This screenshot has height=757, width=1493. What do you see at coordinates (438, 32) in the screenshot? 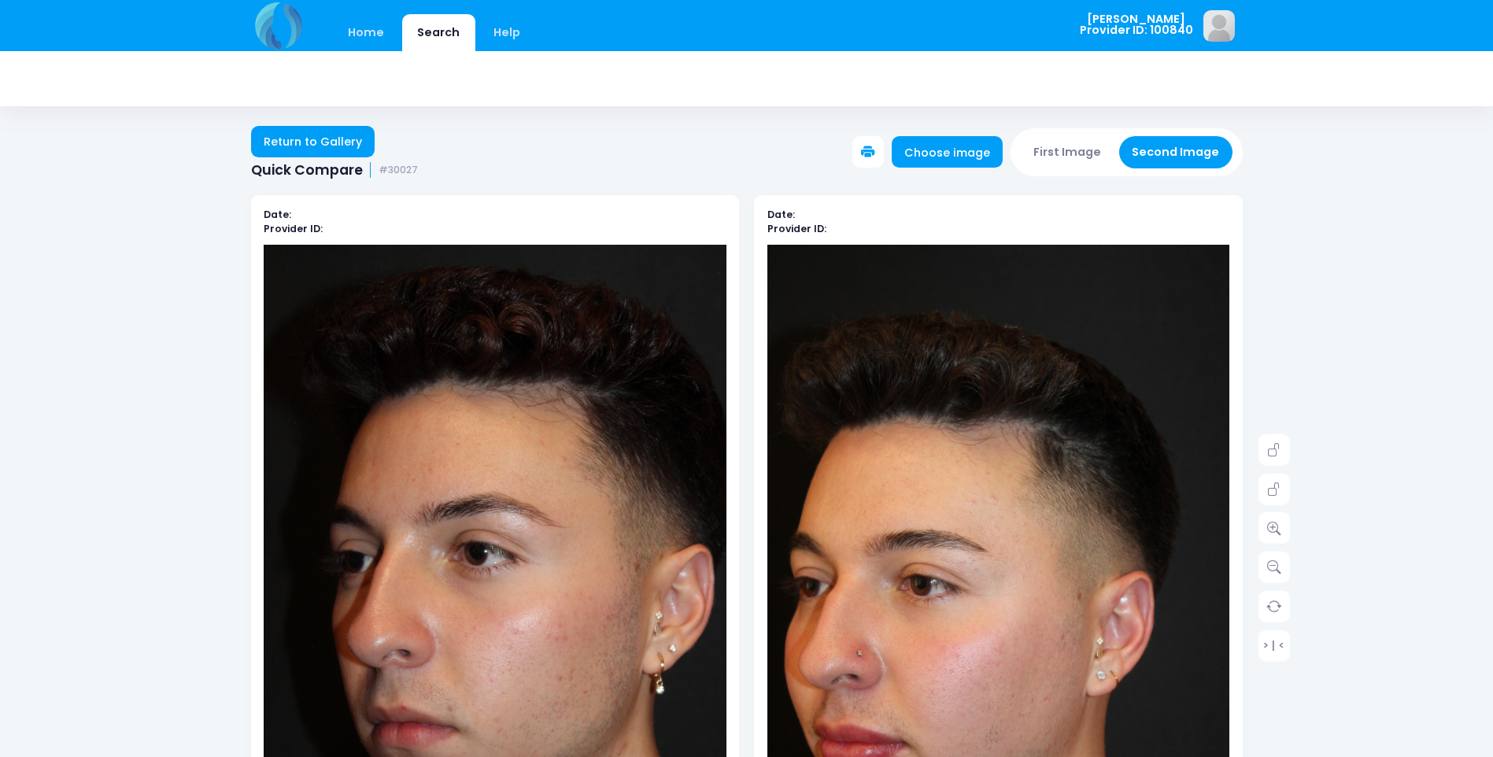
I see `a: Search` at bounding box center [438, 32].